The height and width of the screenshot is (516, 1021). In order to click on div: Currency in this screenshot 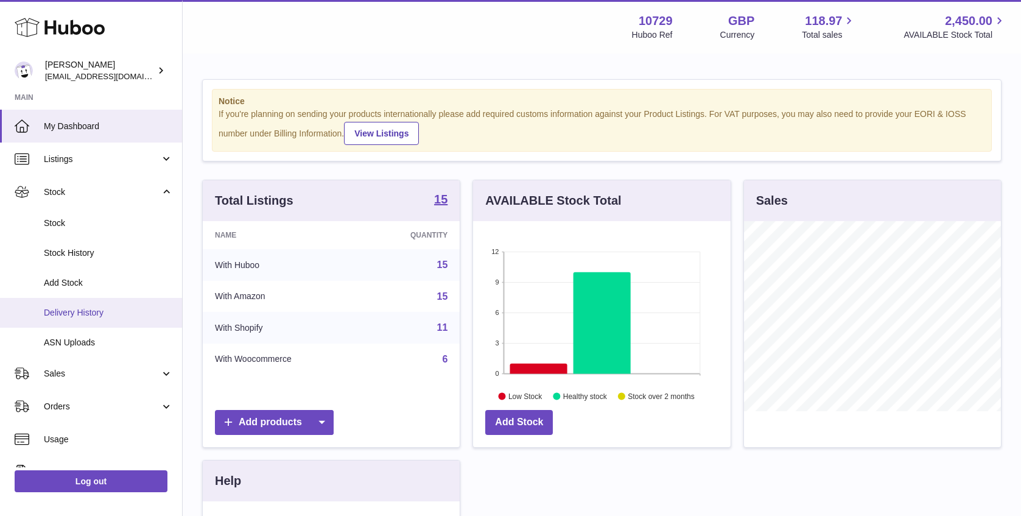, I will do `click(738, 35)`.